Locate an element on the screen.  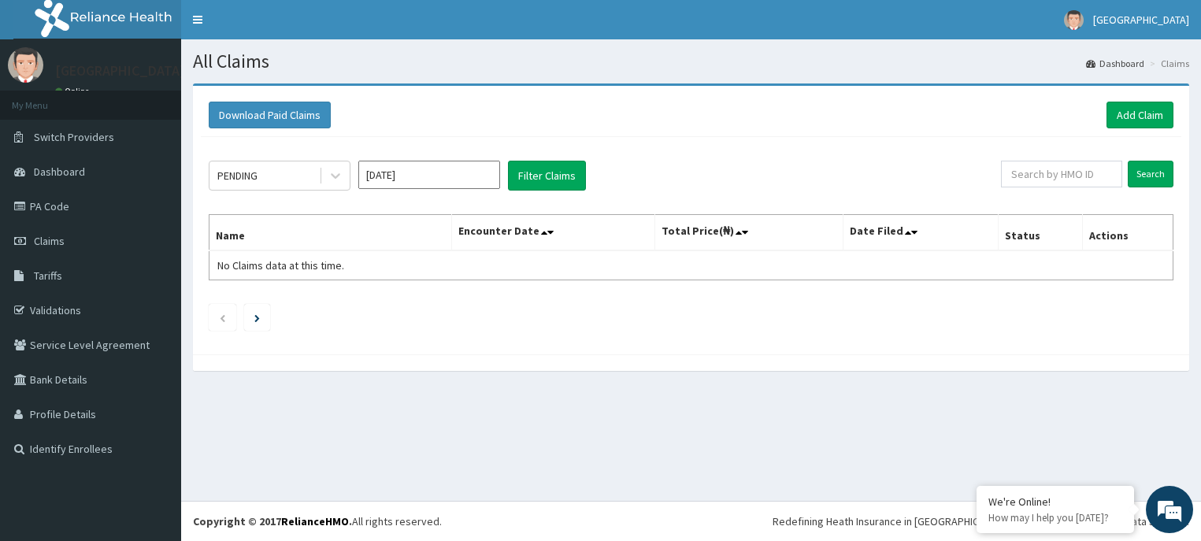
a: Dashboard is located at coordinates (1116, 63).